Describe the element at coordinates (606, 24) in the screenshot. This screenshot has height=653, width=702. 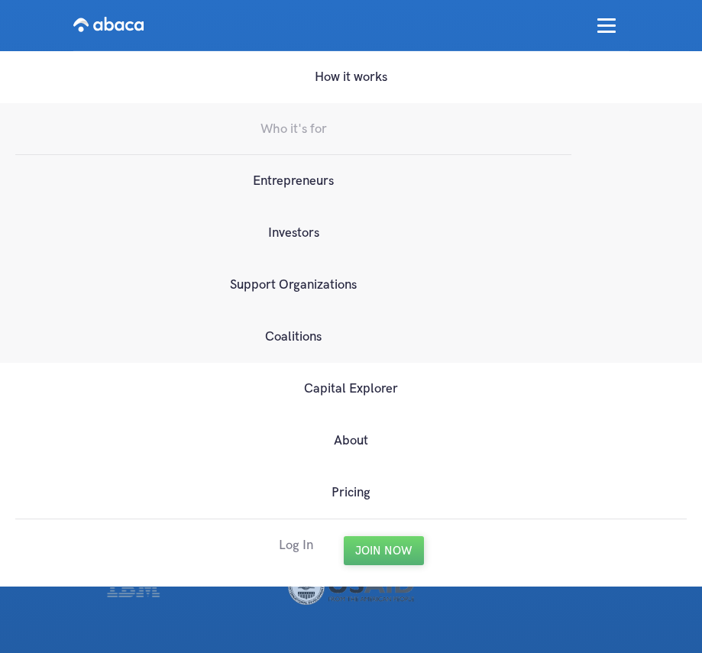
I see `div: menu` at that location.